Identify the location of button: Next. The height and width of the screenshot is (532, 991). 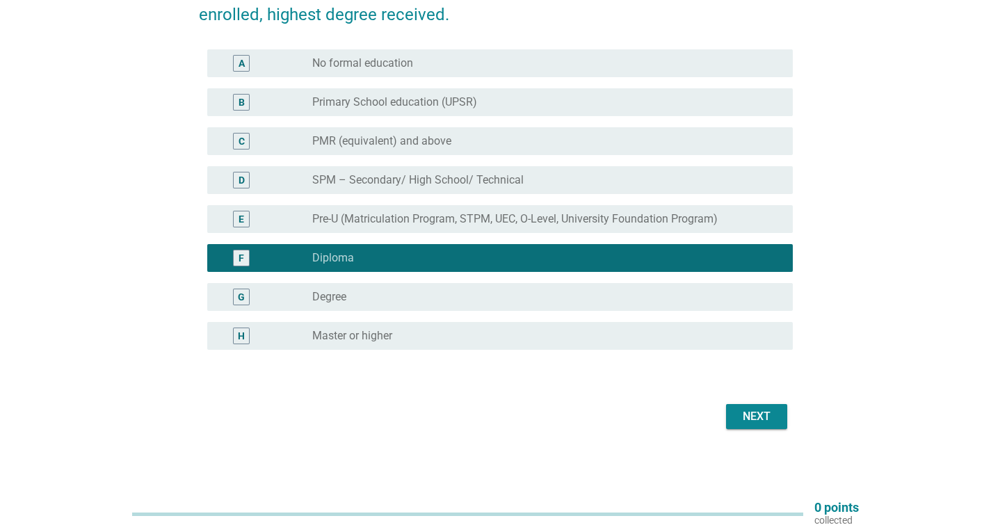
(756, 416).